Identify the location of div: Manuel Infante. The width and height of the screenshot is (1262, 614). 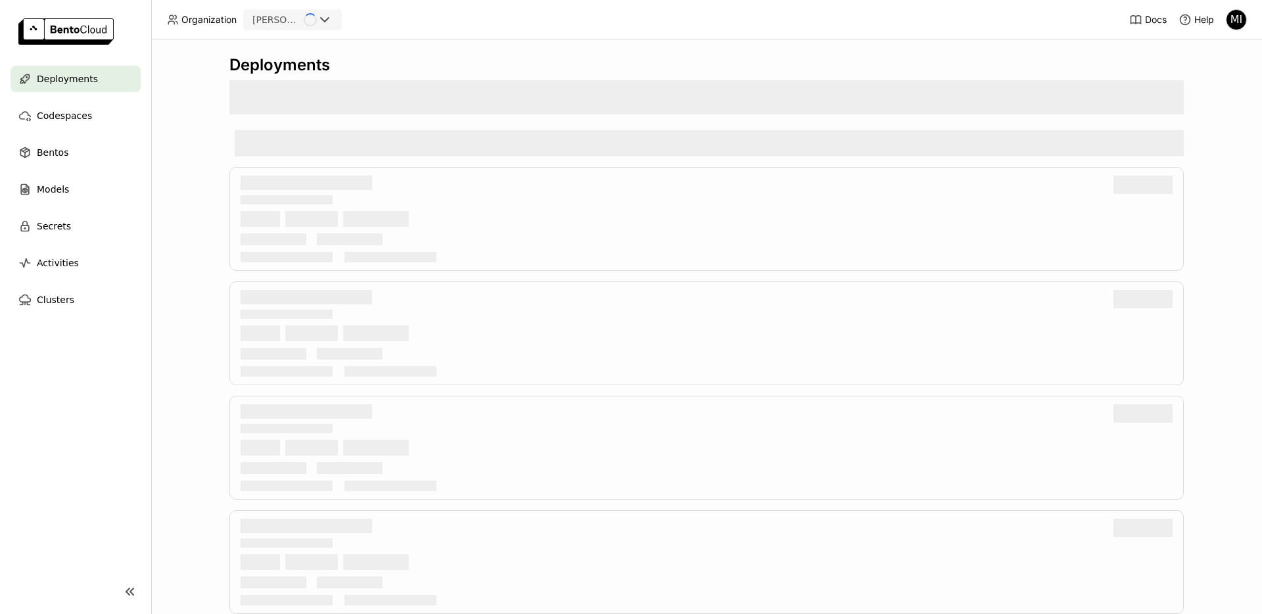
(1236, 20).